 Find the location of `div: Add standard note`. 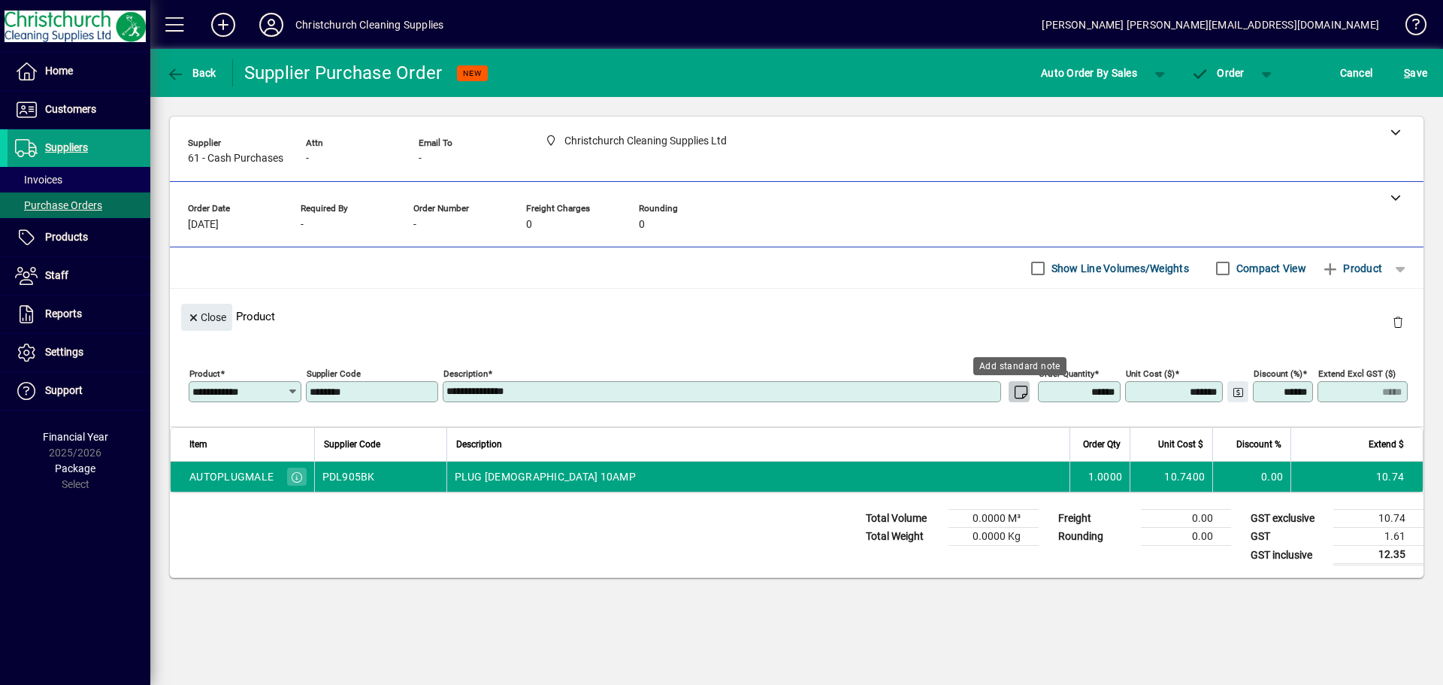

div: Add standard note is located at coordinates (1020, 366).